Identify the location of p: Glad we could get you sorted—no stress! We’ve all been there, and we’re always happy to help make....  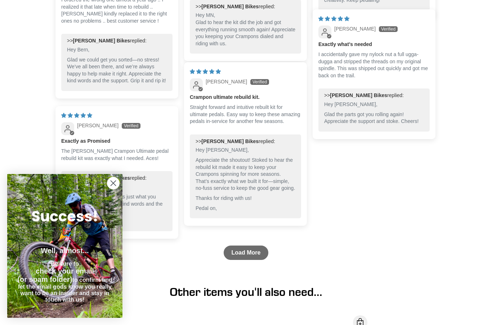
(117, 71).